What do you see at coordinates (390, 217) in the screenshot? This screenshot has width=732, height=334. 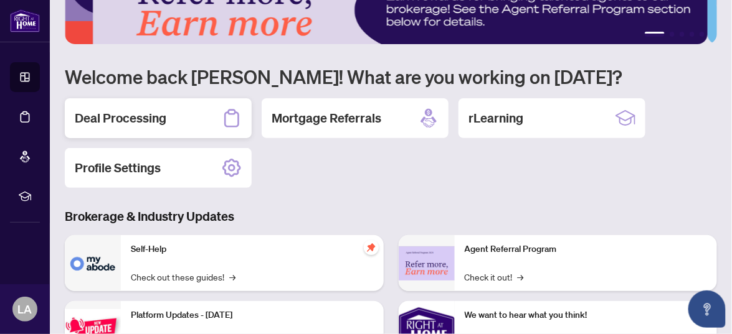 I see `h3: Brokerage & Industry Updates` at bounding box center [390, 217].